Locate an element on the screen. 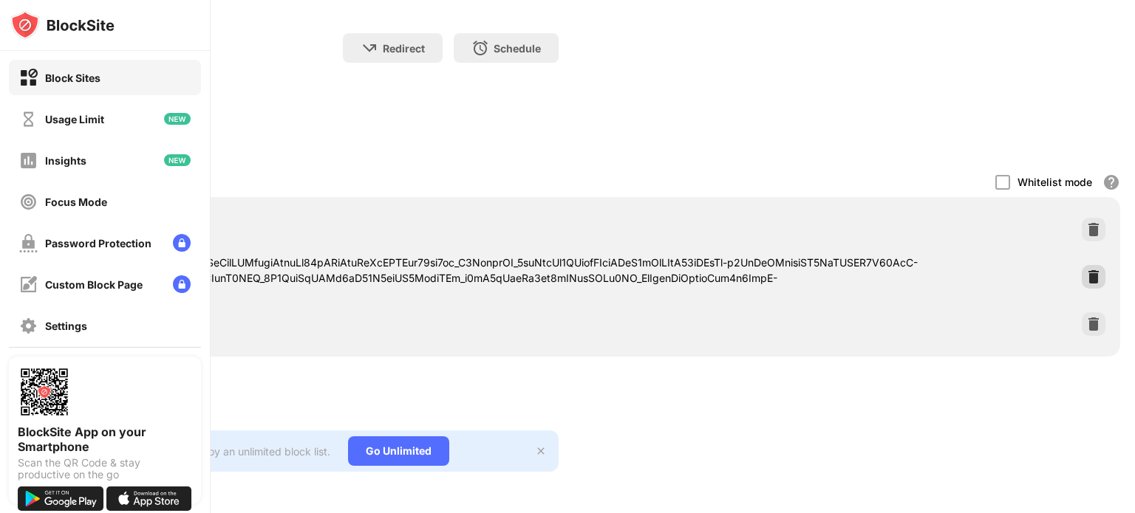 This screenshot has width=1135, height=513. img: get-it-on-google-play.svg is located at coordinates (61, 499).